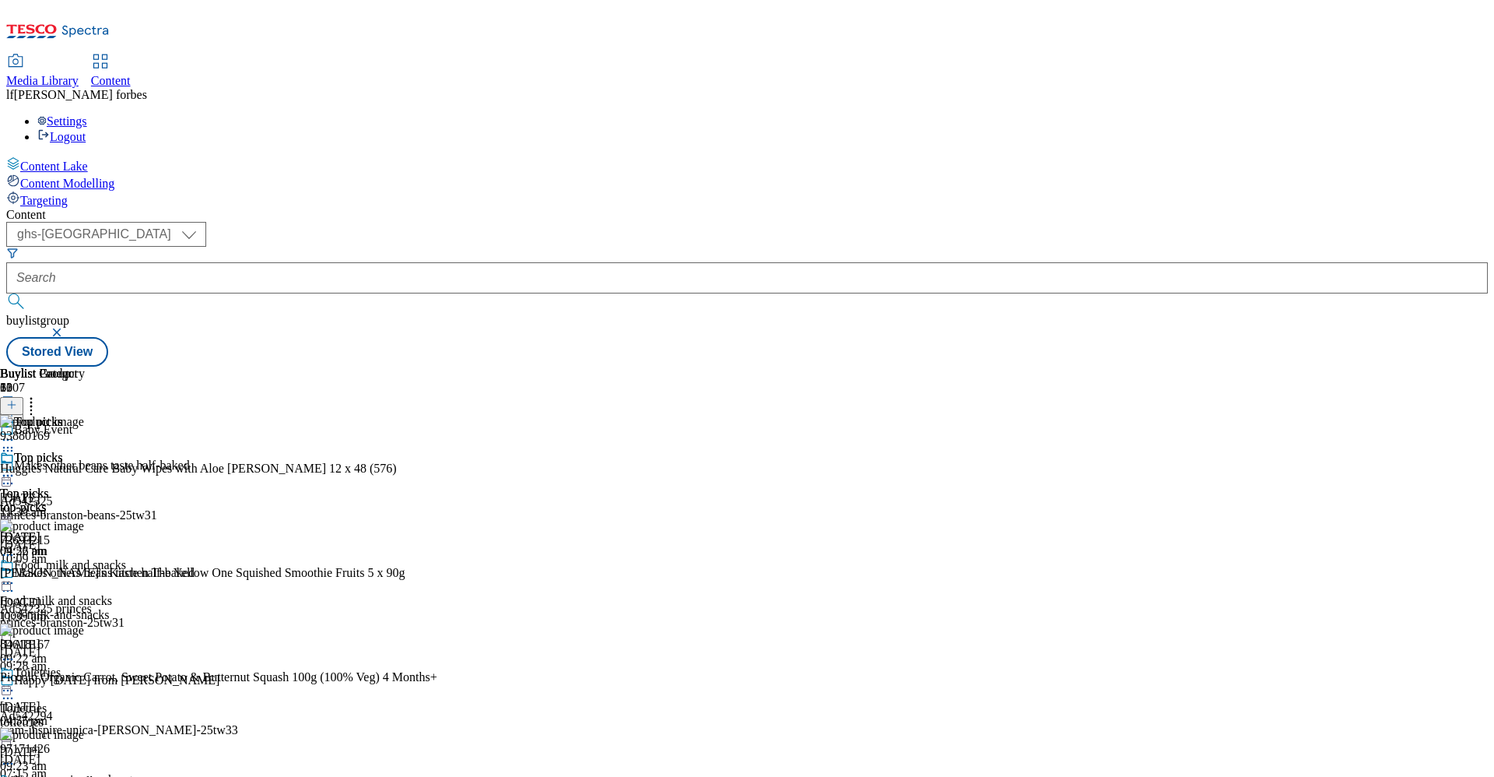 The image size is (1494, 777). What do you see at coordinates (37, 320) in the screenshot?
I see `span: buylistgroup` at bounding box center [37, 320].